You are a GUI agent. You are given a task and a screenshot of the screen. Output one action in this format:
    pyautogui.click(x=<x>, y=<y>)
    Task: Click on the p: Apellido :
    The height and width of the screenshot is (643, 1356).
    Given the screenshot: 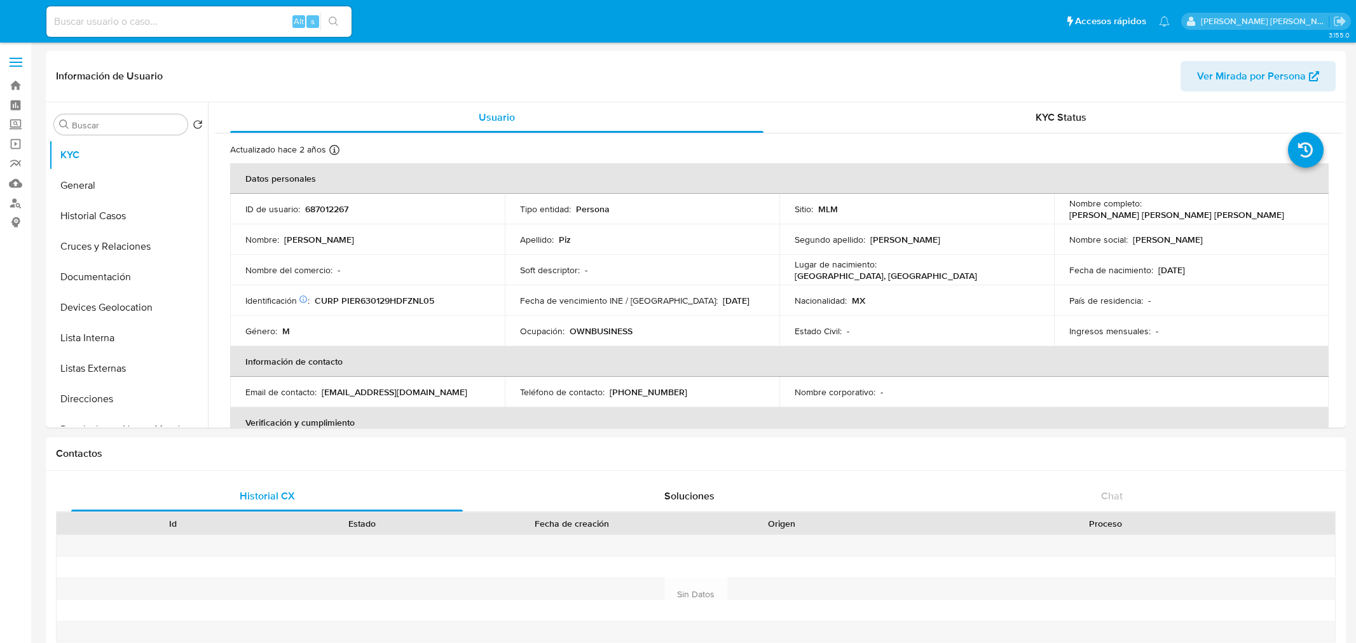 What is the action you would take?
    pyautogui.click(x=536, y=240)
    